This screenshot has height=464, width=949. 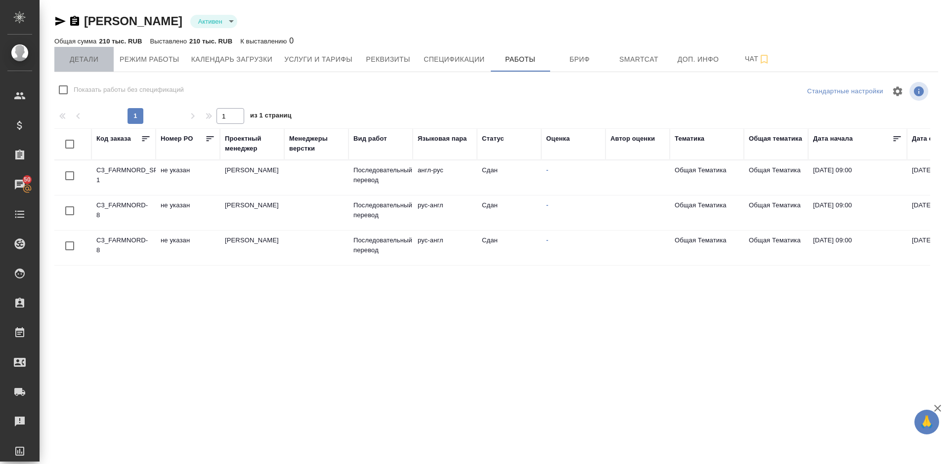 I want to click on span: Работы, so click(x=520, y=59).